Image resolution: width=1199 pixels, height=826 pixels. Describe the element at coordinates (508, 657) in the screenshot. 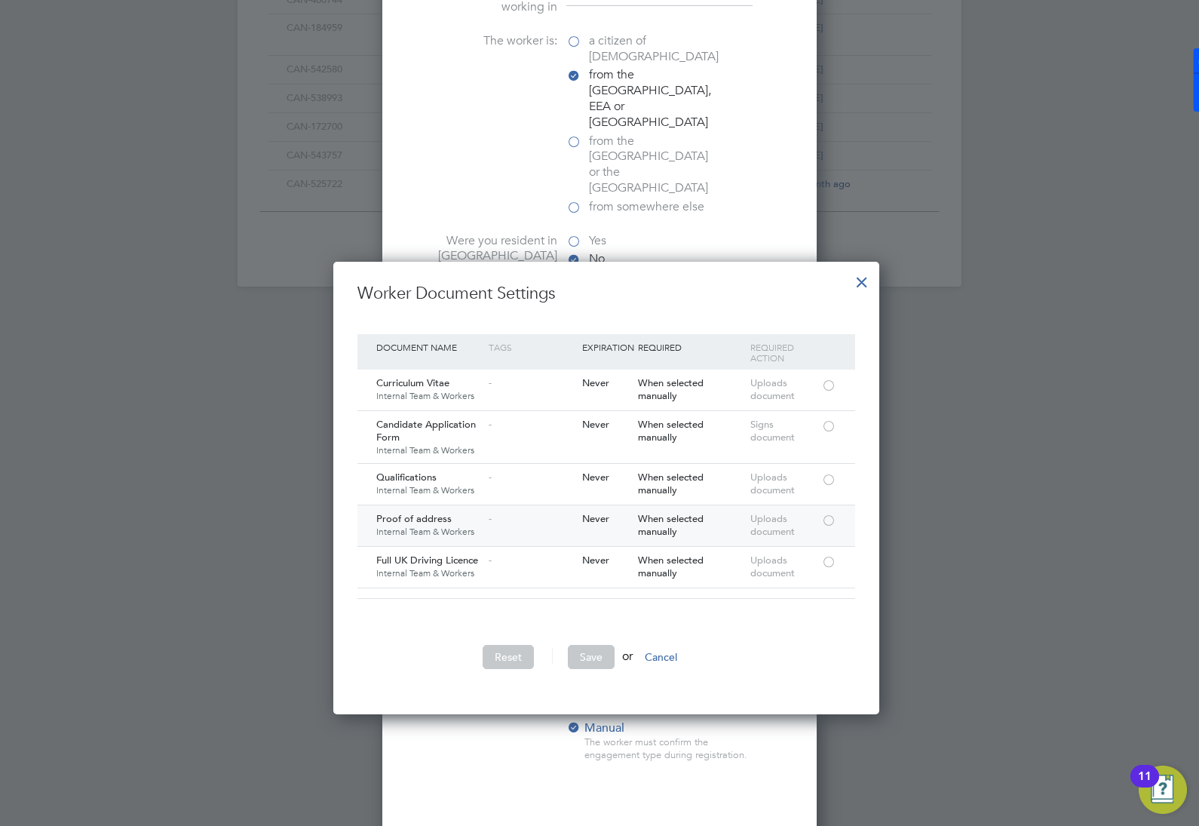

I see `button: Reset` at that location.